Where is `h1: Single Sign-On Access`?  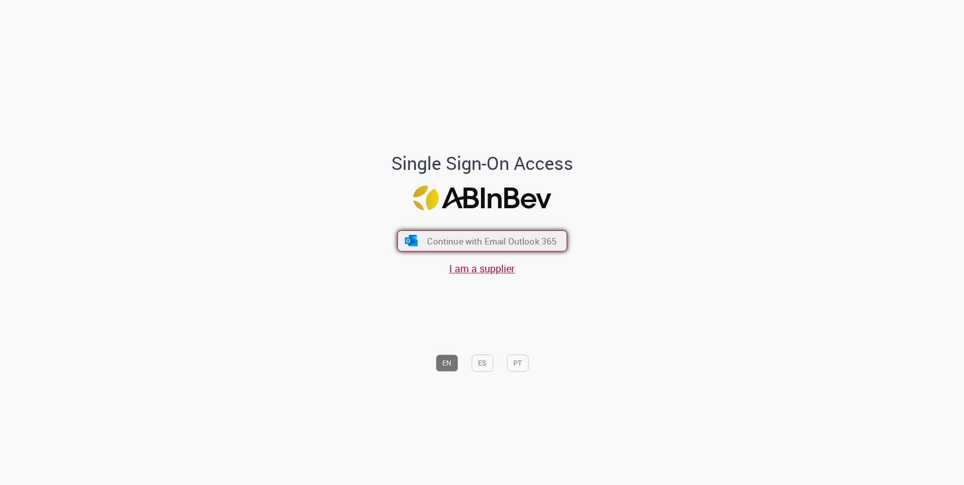 h1: Single Sign-On Access is located at coordinates (482, 164).